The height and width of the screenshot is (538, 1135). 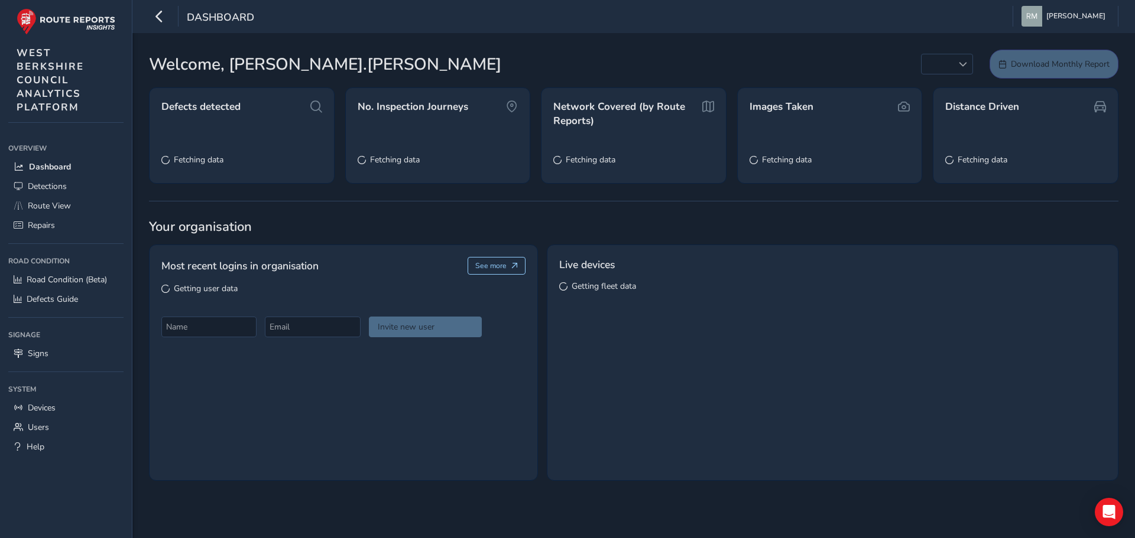 What do you see at coordinates (66, 225) in the screenshot?
I see `a: Repairs` at bounding box center [66, 225].